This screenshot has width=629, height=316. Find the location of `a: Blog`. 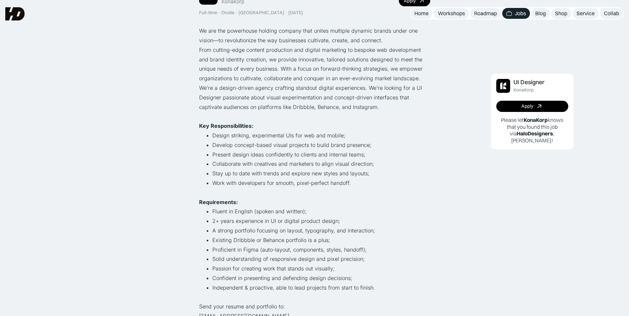

a: Blog is located at coordinates (540, 13).